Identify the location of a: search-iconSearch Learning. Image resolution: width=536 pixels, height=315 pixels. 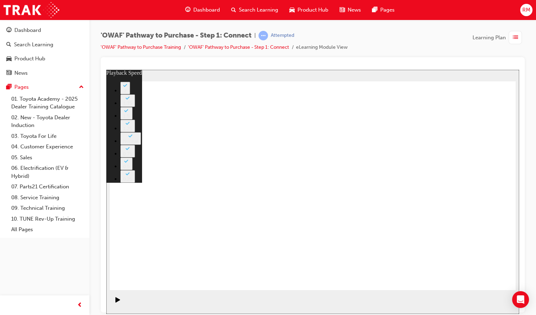
(255, 10).